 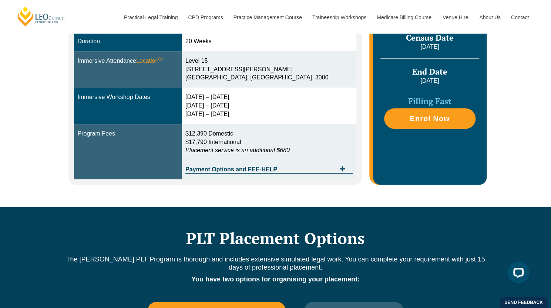 I want to click on span: Census Date, so click(x=429, y=37).